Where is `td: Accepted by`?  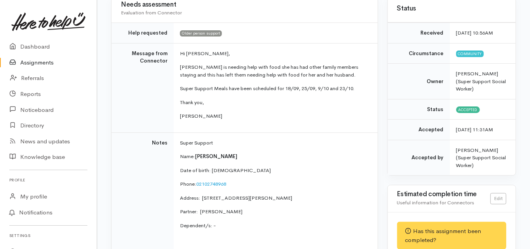
td: Accepted by is located at coordinates (419, 157).